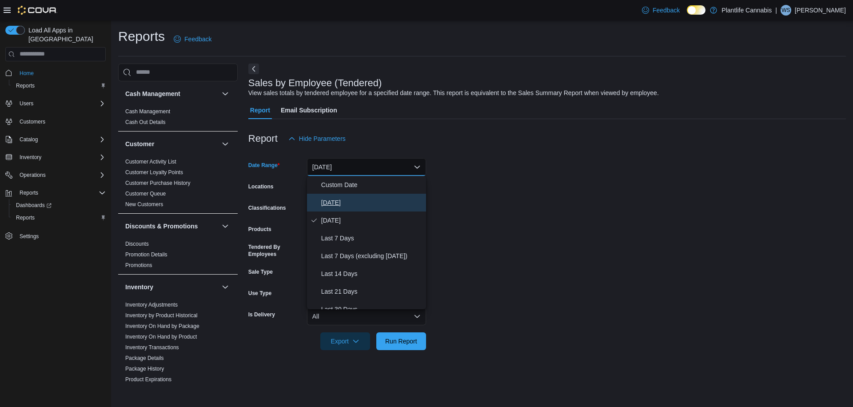  What do you see at coordinates (145, 194) in the screenshot?
I see `span: Customer Queue` at bounding box center [145, 194].